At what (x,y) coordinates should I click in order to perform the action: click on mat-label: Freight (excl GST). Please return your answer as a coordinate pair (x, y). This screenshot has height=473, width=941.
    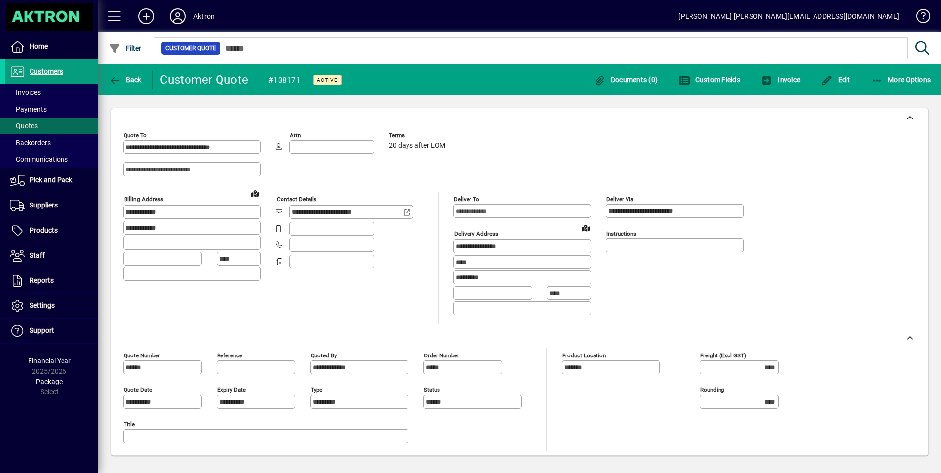
    Looking at the image, I should click on (723, 355).